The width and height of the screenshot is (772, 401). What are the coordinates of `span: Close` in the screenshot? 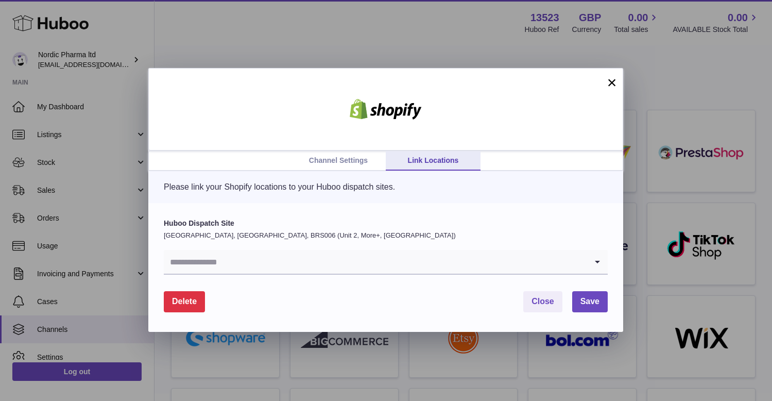 It's located at (543, 301).